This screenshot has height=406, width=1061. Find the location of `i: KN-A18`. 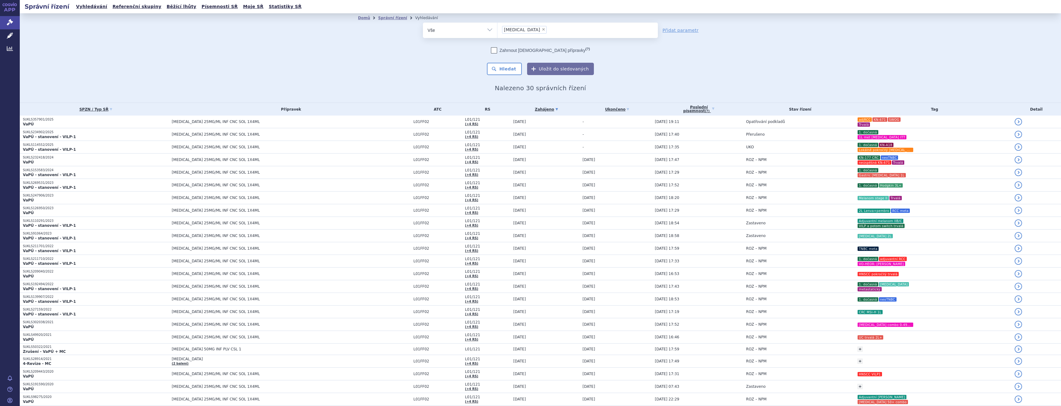

i: KN-A18 is located at coordinates (886, 145).